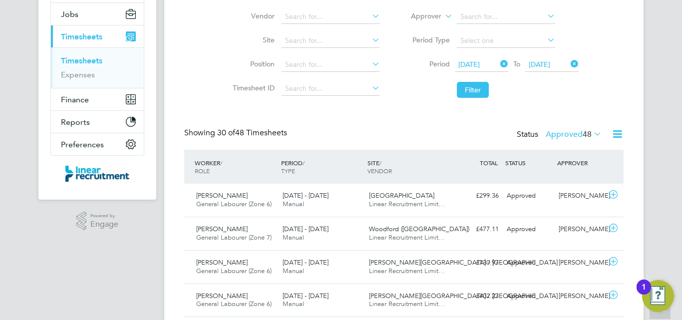 The image size is (682, 320). I want to click on label: Site, so click(252, 40).